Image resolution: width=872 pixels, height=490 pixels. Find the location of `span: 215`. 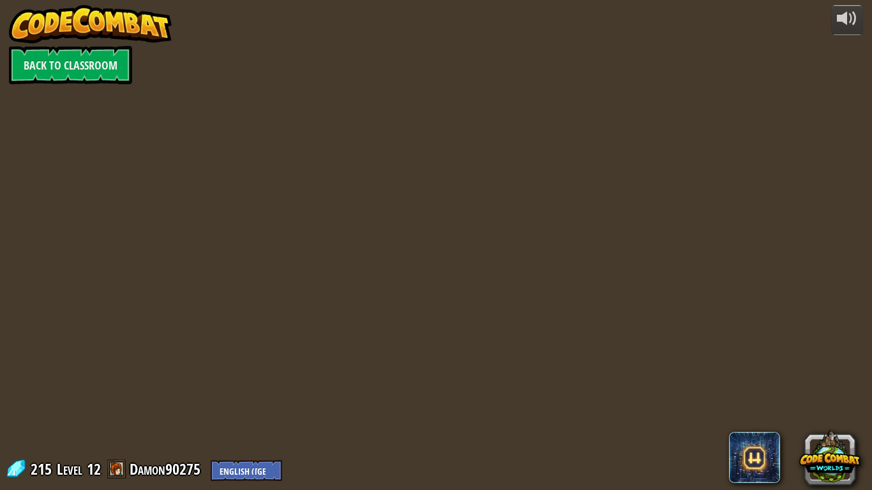

span: 215 is located at coordinates (43, 469).